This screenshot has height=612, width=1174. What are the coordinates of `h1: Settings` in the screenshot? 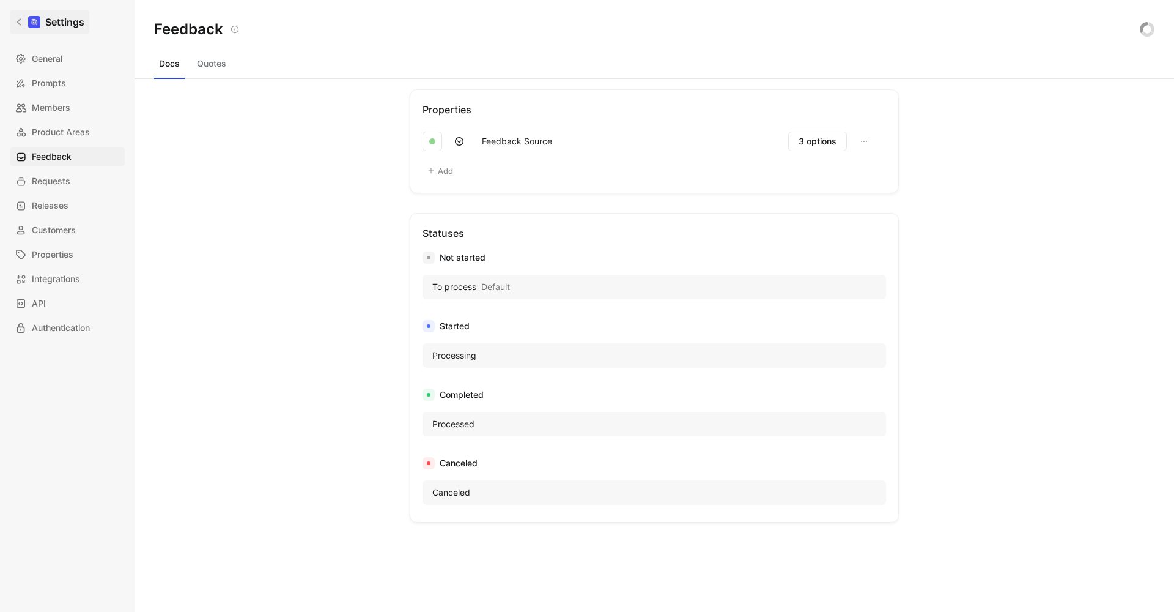 It's located at (65, 22).